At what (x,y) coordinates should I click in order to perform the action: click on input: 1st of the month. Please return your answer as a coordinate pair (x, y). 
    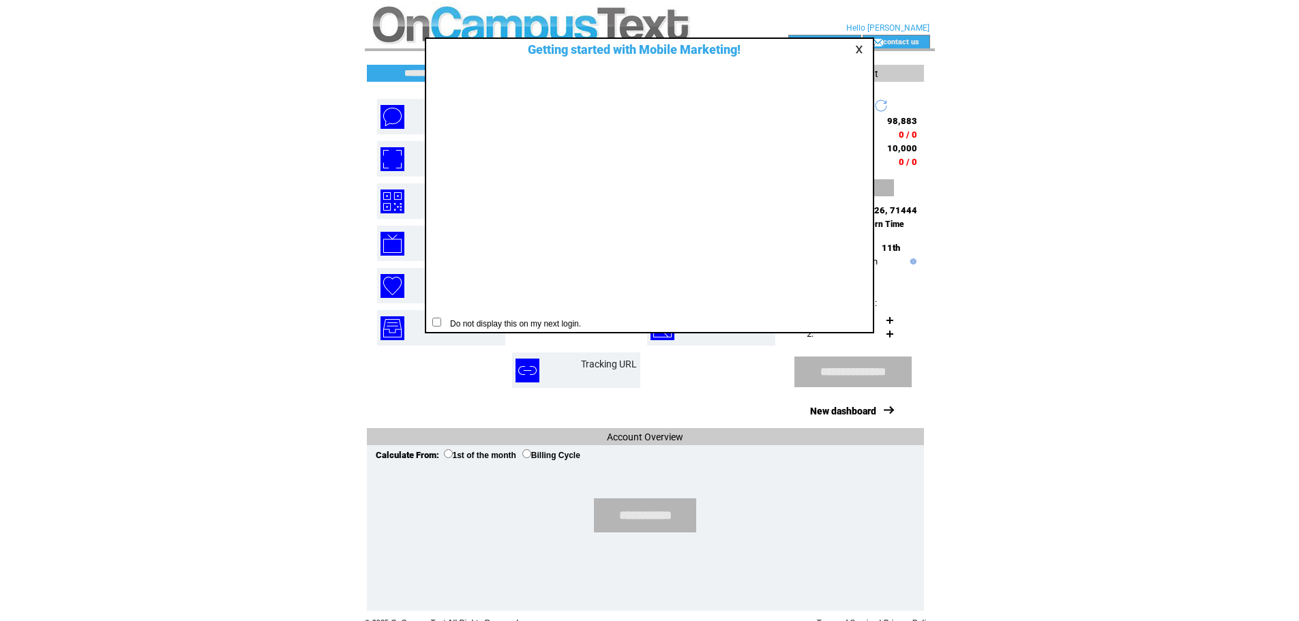
    Looking at the image, I should click on (448, 453).